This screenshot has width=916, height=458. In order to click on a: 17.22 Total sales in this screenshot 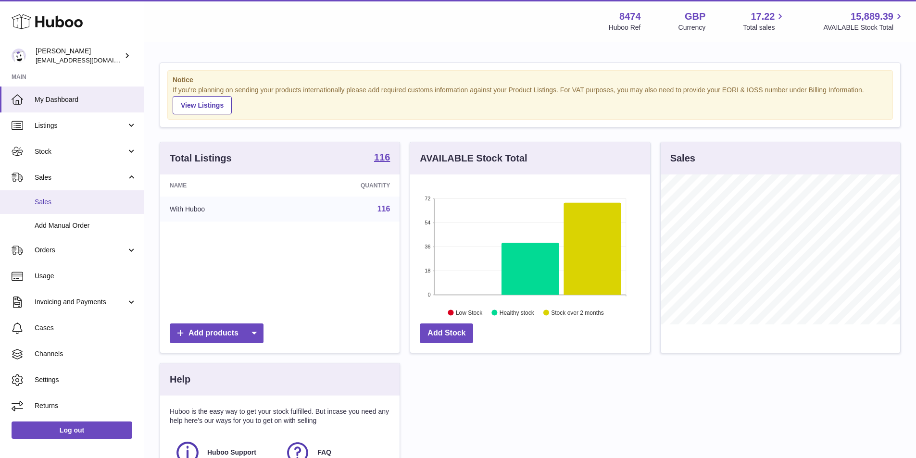, I will do `click(764, 21)`.